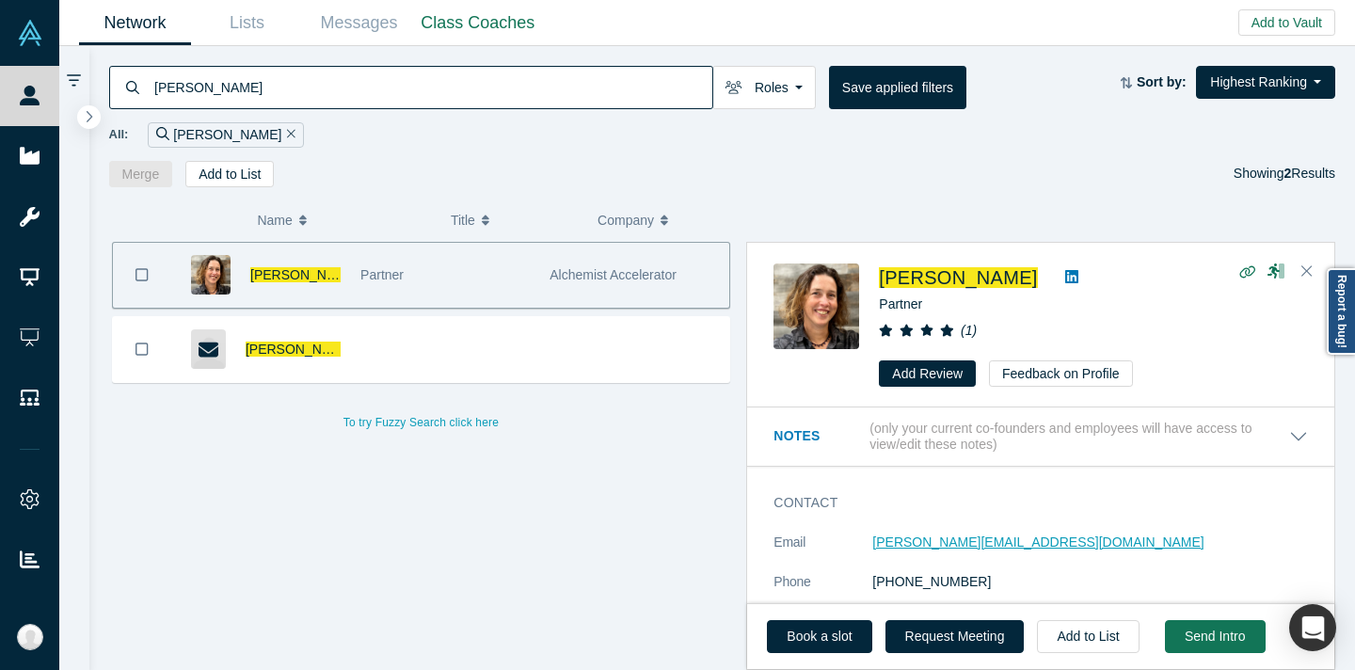 The height and width of the screenshot is (670, 1355). I want to click on button: Notes (only your current co-founders and employees will have access to view/edit these notes), so click(1040, 436).